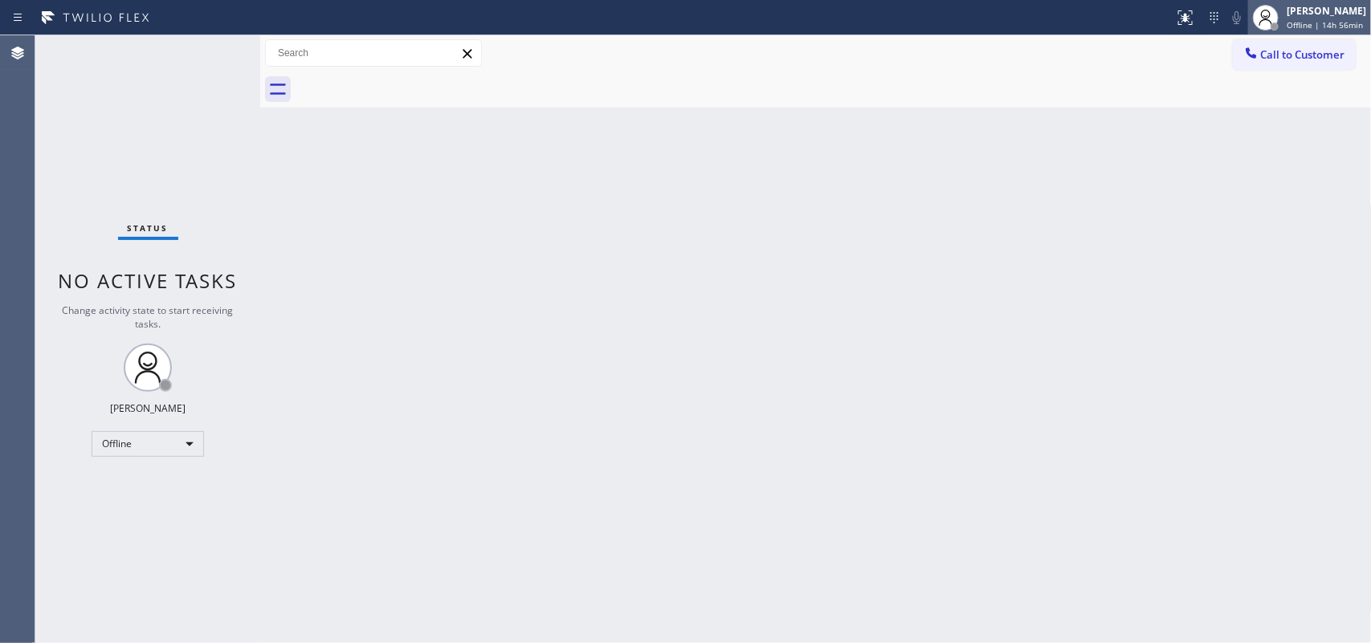 The height and width of the screenshot is (643, 1371). Describe the element at coordinates (148, 317) in the screenshot. I see `span: Change activity state to start receiving tasks.` at that location.